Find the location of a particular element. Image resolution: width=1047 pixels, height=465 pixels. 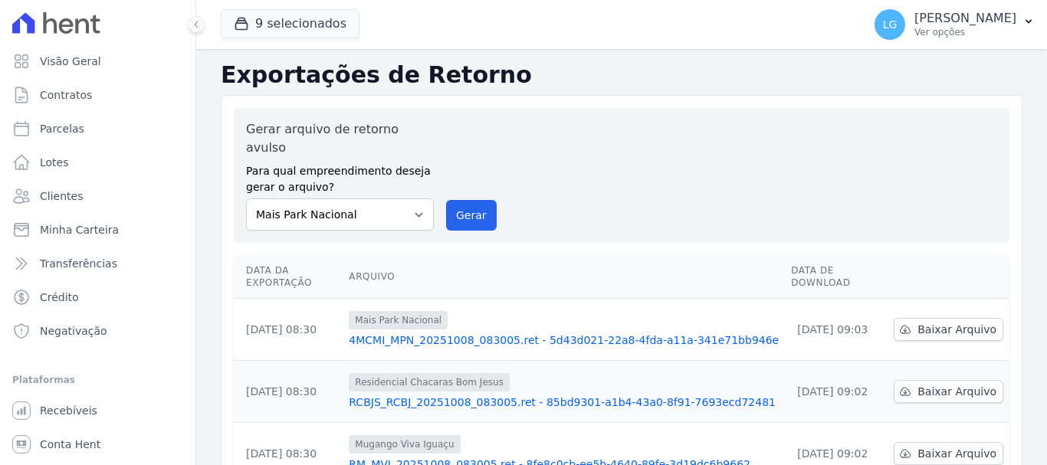

a: Negativação is located at coordinates (97, 331).